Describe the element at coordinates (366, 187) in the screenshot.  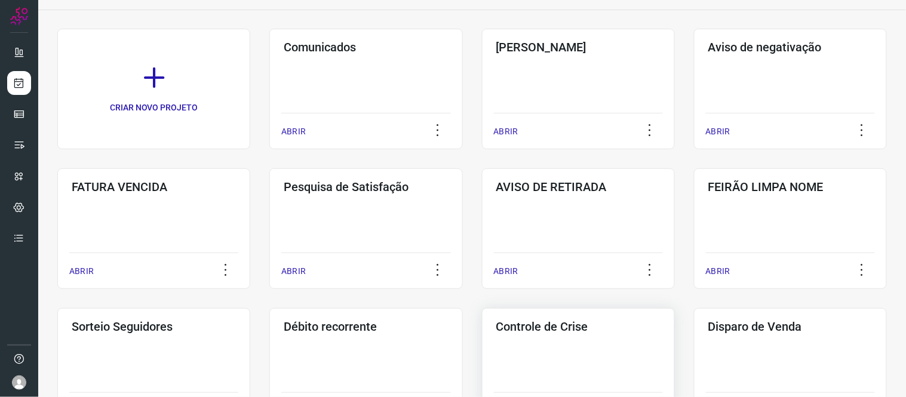
I see `h3: Pesquisa de Satisfação` at that location.